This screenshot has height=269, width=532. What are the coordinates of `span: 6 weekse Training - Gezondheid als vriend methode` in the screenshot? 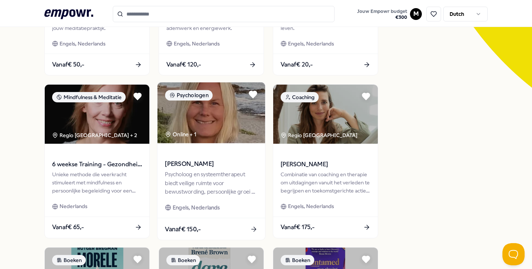 It's located at (97, 165).